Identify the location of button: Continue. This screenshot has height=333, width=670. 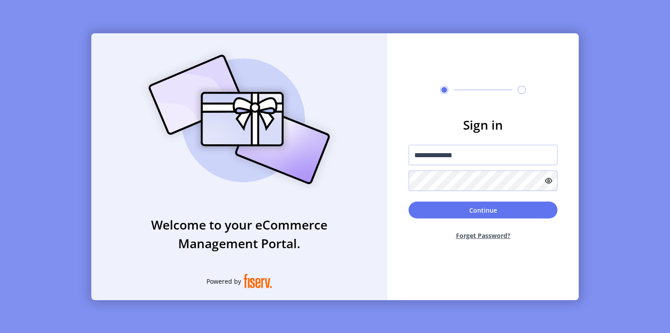
(483, 210).